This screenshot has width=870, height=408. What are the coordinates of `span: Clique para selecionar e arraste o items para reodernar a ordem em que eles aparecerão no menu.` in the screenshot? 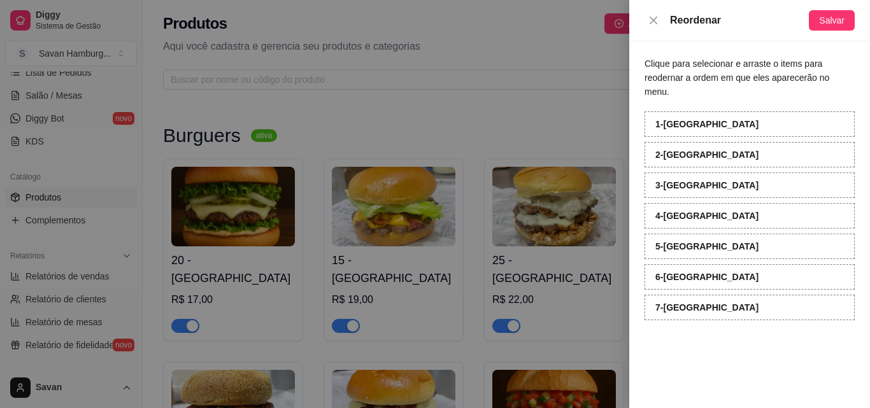 It's located at (737, 78).